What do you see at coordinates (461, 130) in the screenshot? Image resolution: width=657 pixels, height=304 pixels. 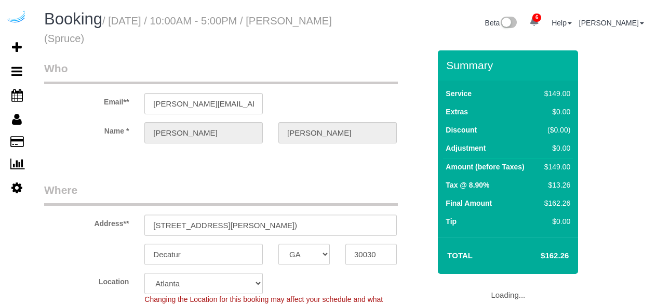 I see `label: Discount` at bounding box center [461, 130].